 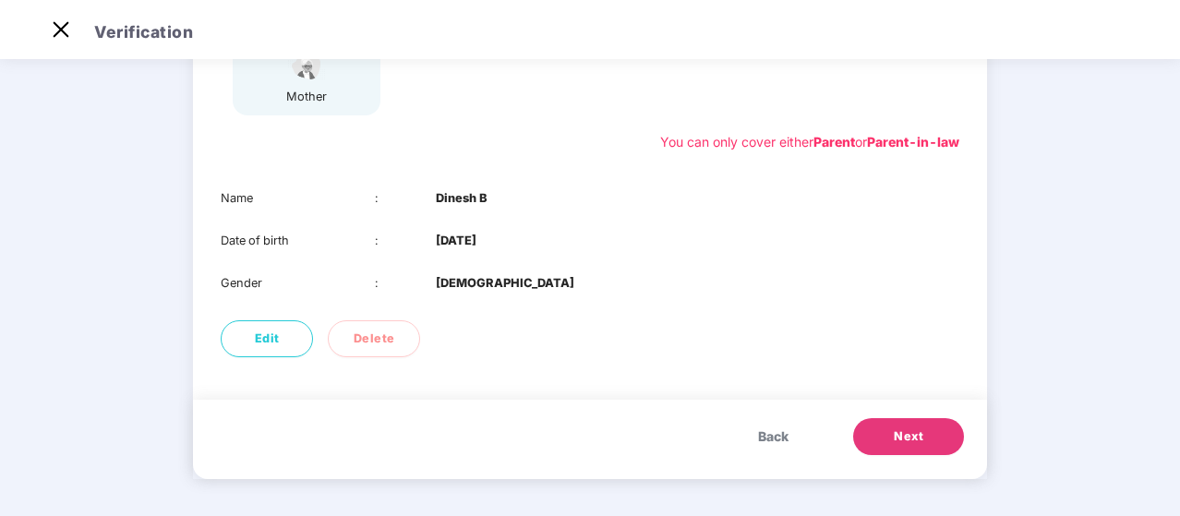 What do you see at coordinates (773, 437) in the screenshot?
I see `span: Back` at bounding box center [773, 437].